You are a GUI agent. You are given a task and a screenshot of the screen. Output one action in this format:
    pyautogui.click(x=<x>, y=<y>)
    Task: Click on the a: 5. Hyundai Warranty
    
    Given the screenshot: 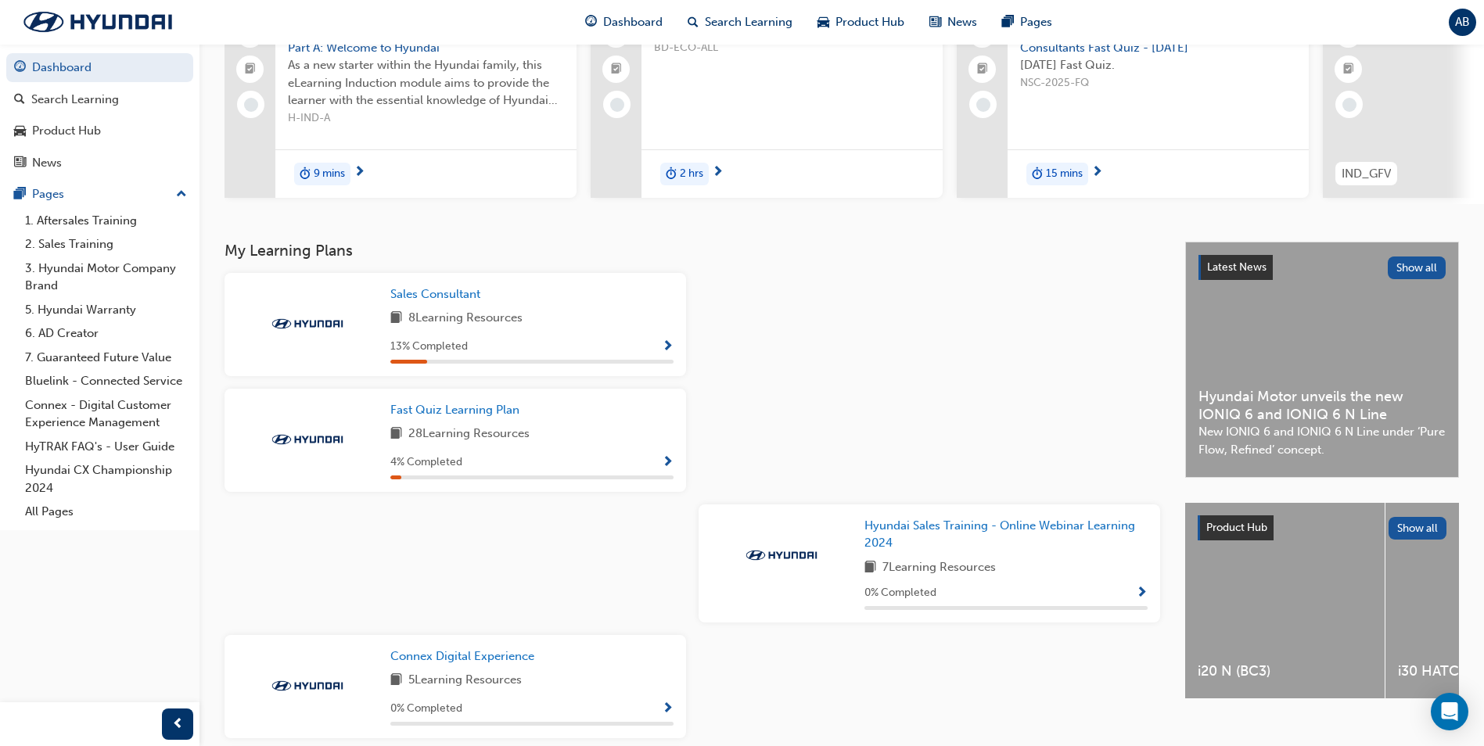 What is the action you would take?
    pyautogui.click(x=106, y=310)
    